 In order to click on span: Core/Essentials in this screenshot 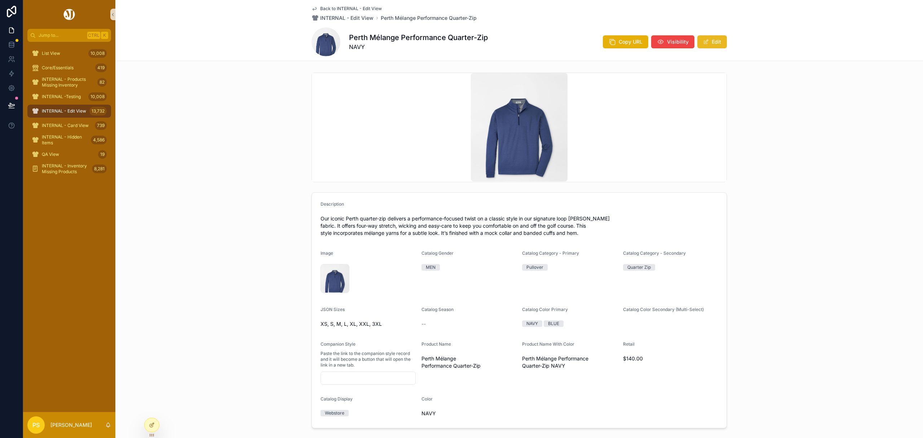, I will do `click(58, 68)`.